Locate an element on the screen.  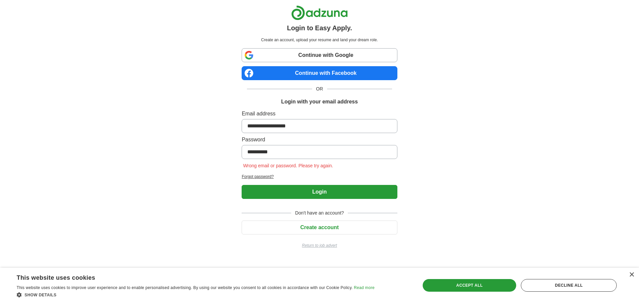
span: This website uses cookies to improve user experience and to enable personalised advertising. By u... is located at coordinates (185, 288).